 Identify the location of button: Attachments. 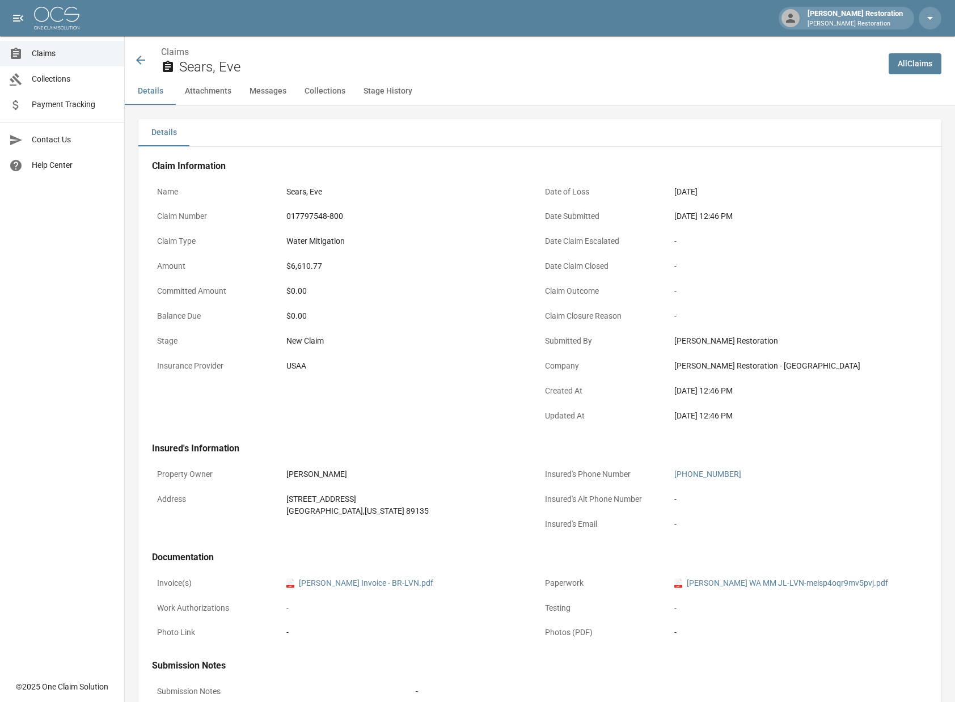
(208, 91).